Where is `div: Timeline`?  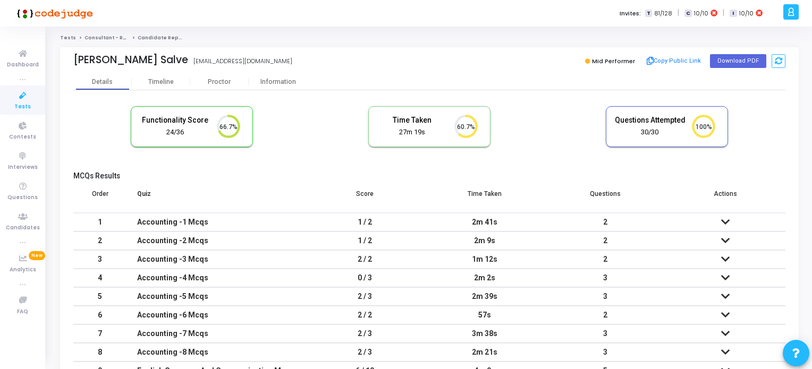 div: Timeline is located at coordinates (161, 82).